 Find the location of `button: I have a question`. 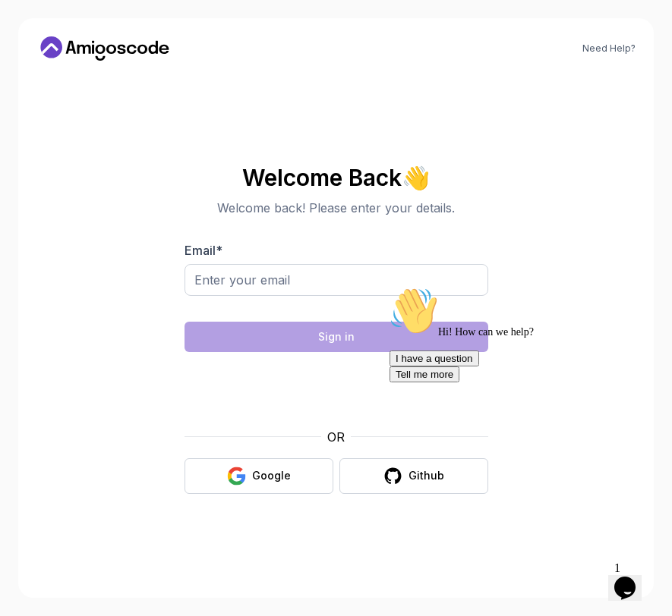

button: I have a question is located at coordinates (51, 77).